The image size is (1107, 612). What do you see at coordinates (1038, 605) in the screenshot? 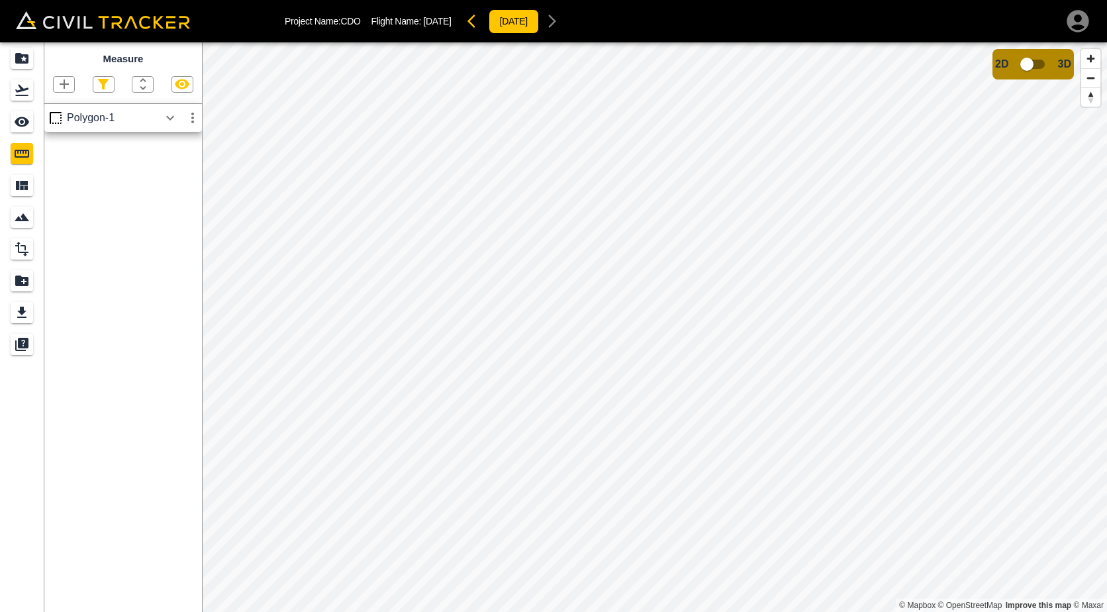
I see `a: Map feedback` at bounding box center [1038, 605].